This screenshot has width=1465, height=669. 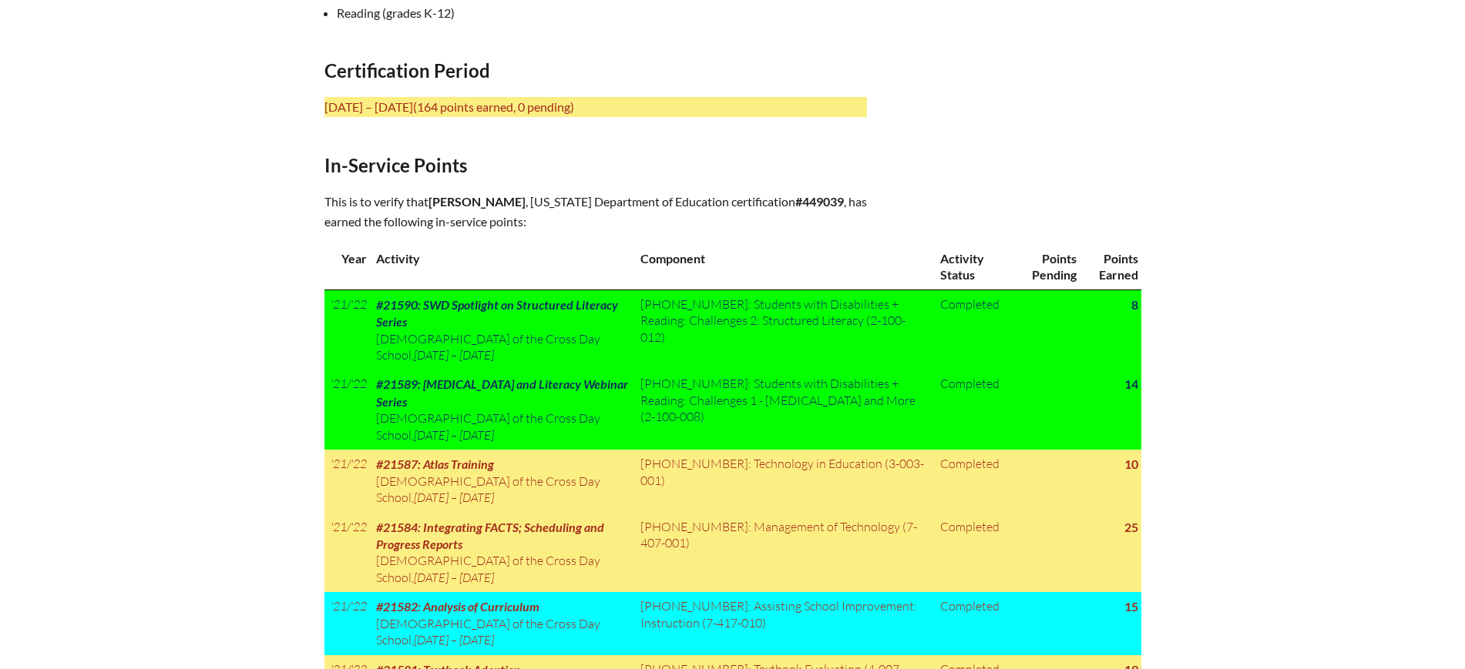 What do you see at coordinates (608, 13) in the screenshot?
I see `li: Reading (grades K-12)` at bounding box center [608, 13].